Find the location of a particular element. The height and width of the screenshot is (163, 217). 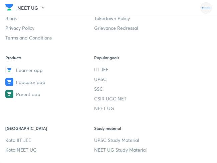

h6: Popular goals is located at coordinates (139, 57).